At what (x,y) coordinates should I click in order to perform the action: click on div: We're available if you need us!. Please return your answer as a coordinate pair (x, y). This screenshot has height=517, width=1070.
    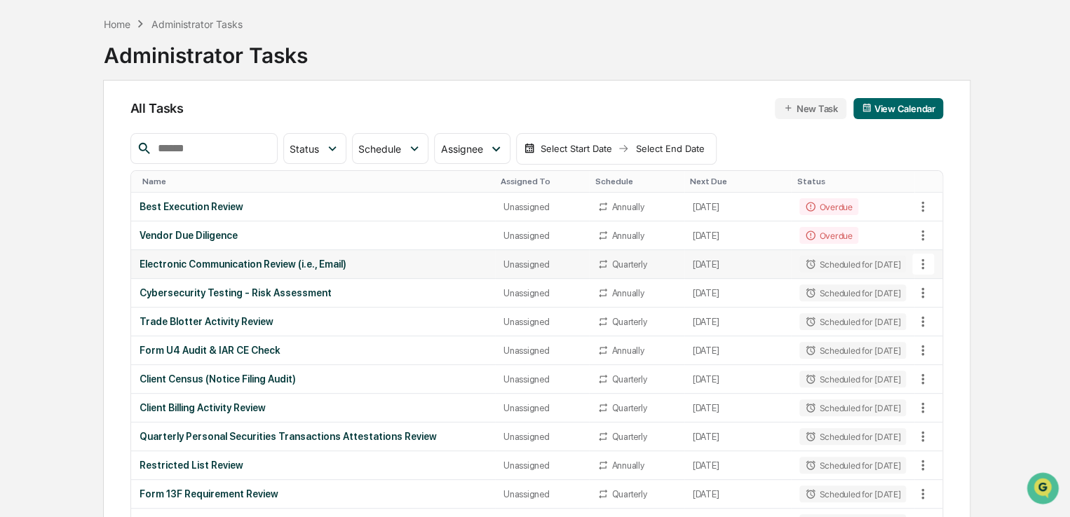
    Looking at the image, I should click on (112, 127).